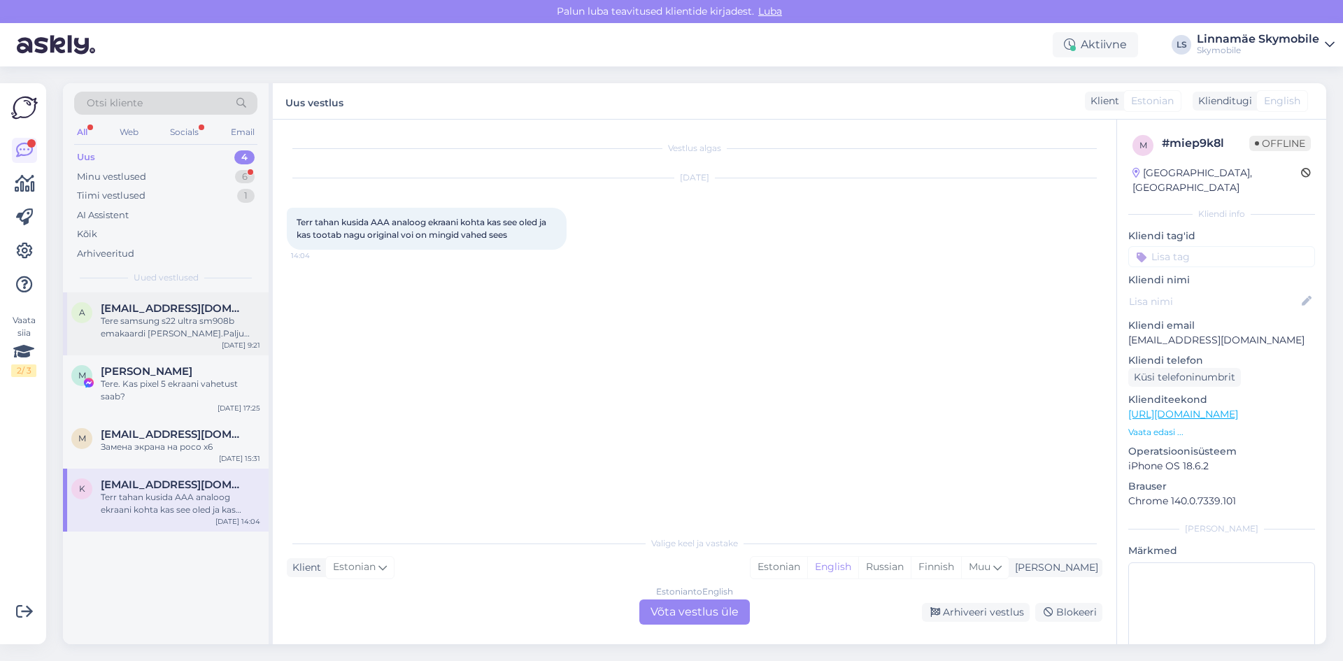 This screenshot has width=1343, height=661. I want to click on span: Kertukreter@gmail.com, so click(173, 485).